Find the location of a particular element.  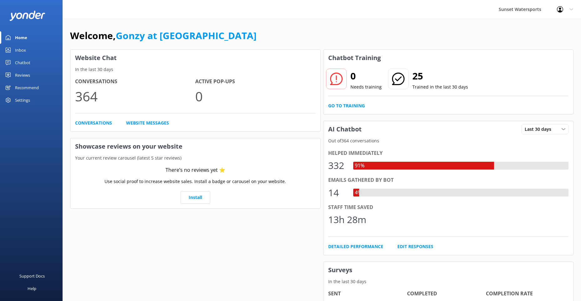

p: Out of 364 conversations is located at coordinates (448, 141).